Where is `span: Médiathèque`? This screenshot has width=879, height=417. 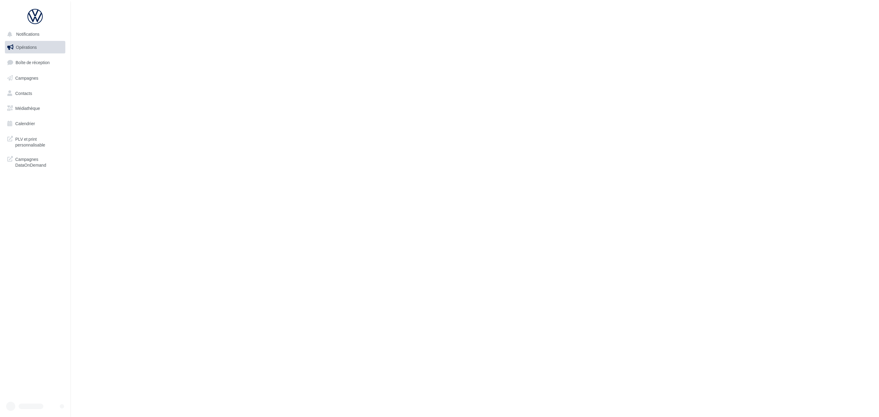 span: Médiathèque is located at coordinates (27, 108).